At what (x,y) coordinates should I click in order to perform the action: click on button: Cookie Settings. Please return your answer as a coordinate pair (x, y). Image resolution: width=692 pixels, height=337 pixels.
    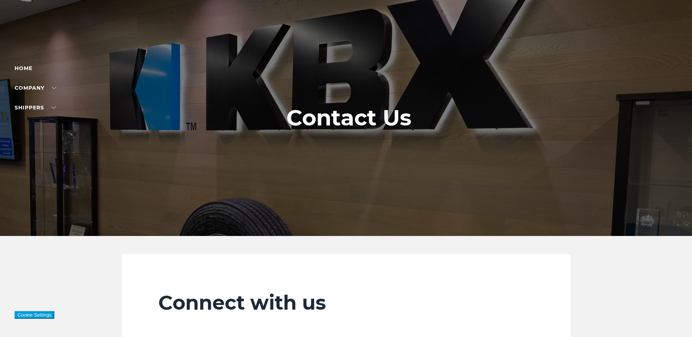
    Looking at the image, I should click on (34, 315).